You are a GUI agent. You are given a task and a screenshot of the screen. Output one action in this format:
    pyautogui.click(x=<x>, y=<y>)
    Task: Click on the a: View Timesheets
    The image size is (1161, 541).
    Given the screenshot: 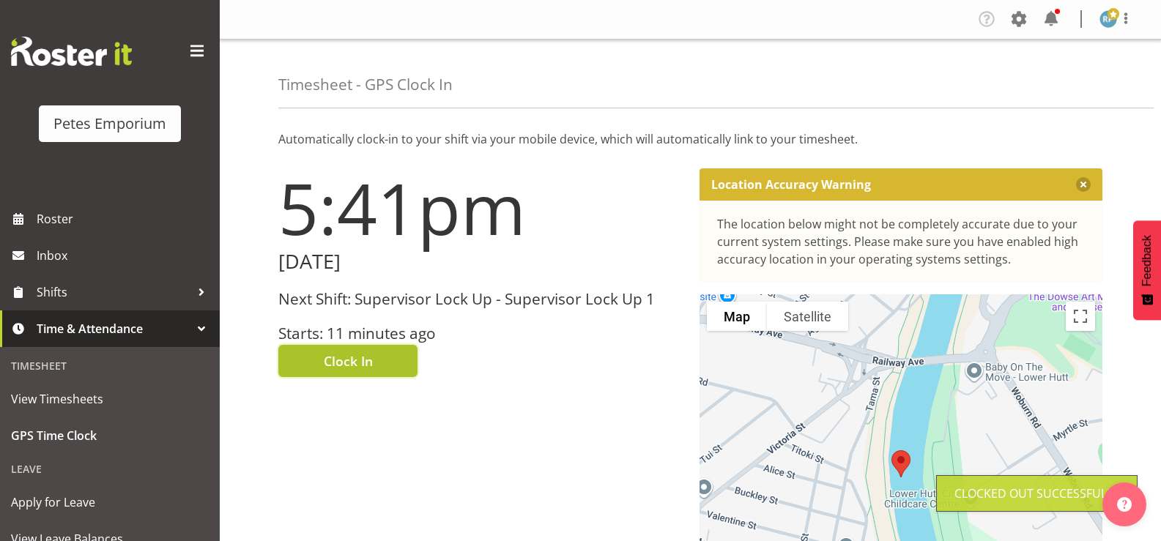 What is the action you would take?
    pyautogui.click(x=110, y=399)
    